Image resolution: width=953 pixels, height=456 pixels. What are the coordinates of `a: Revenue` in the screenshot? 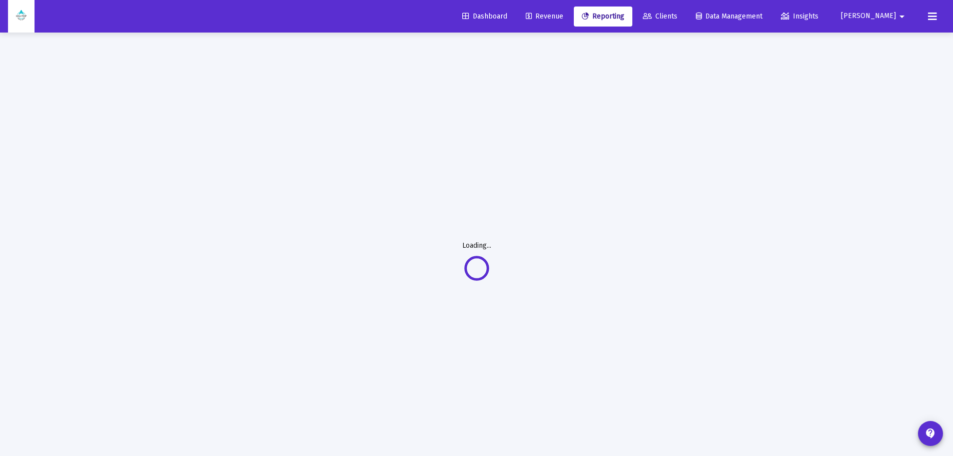 It's located at (544, 17).